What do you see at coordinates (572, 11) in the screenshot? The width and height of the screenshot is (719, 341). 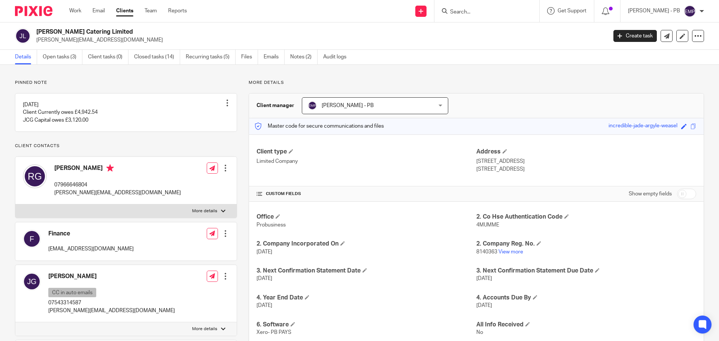 I see `span: Get Support` at bounding box center [572, 11].